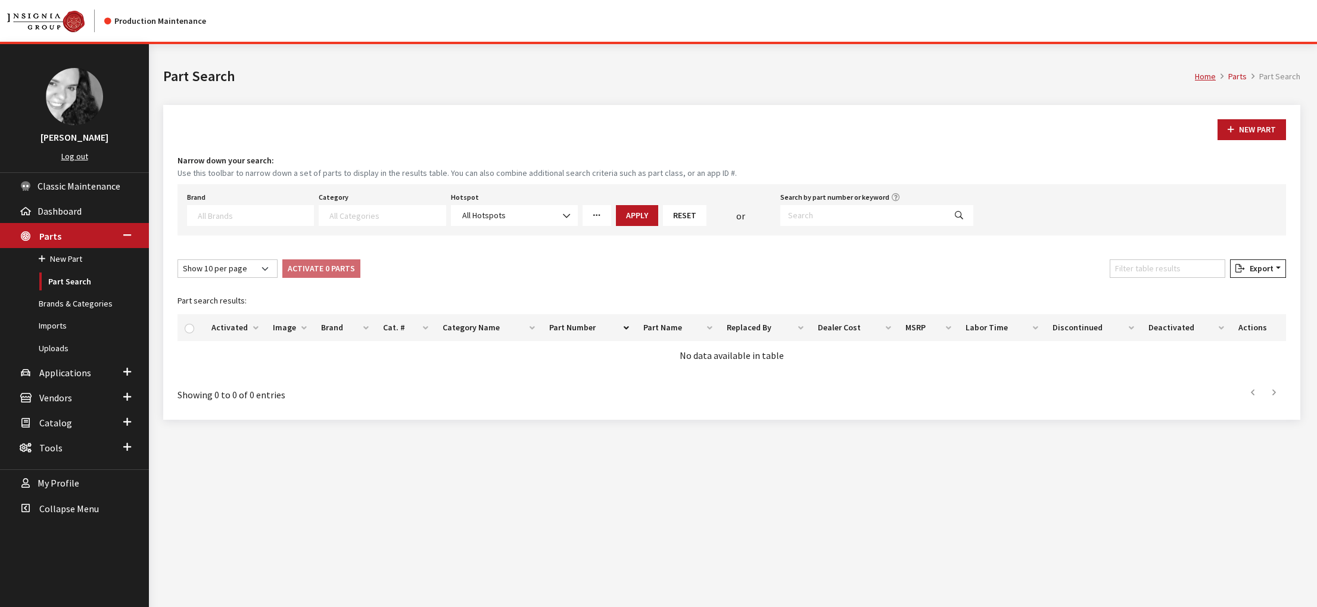 This screenshot has height=607, width=1317. What do you see at coordinates (65, 372) in the screenshot?
I see `span: Applications` at bounding box center [65, 372].